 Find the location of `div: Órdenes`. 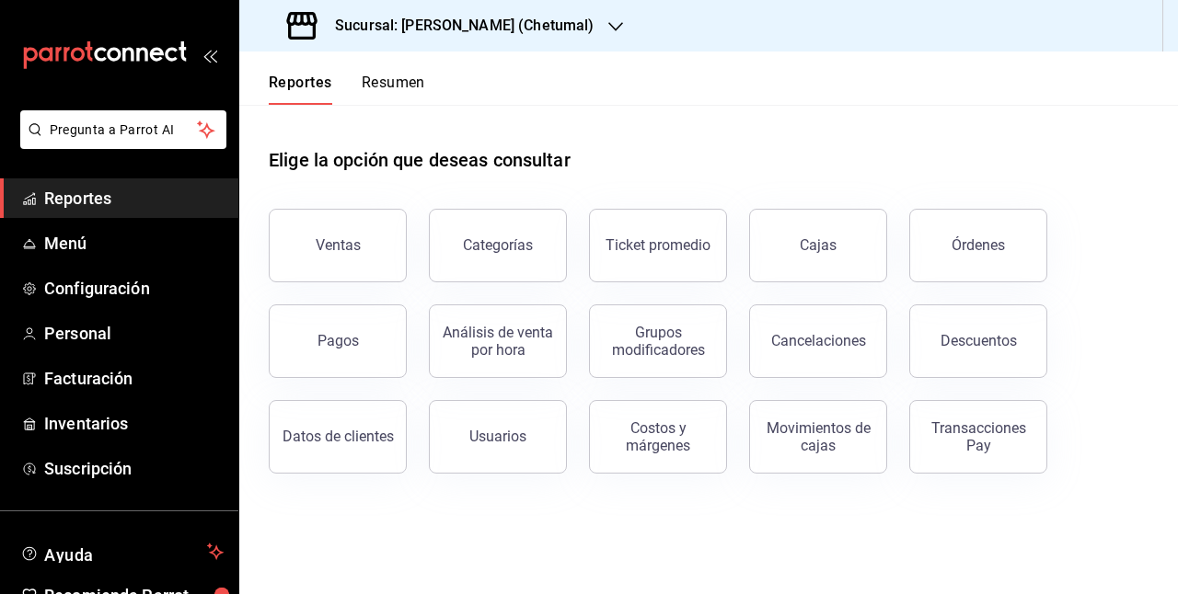

div: Órdenes is located at coordinates (978, 245).